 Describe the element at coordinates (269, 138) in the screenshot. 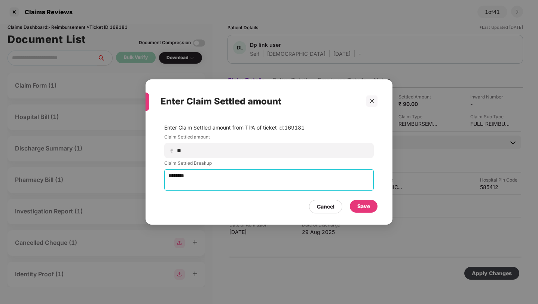

I see `label: Claim Settled amount` at that location.